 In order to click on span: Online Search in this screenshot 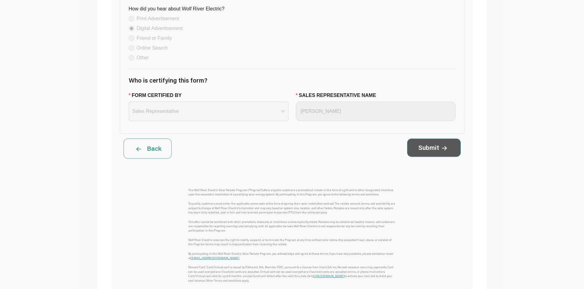, I will do `click(152, 48)`.